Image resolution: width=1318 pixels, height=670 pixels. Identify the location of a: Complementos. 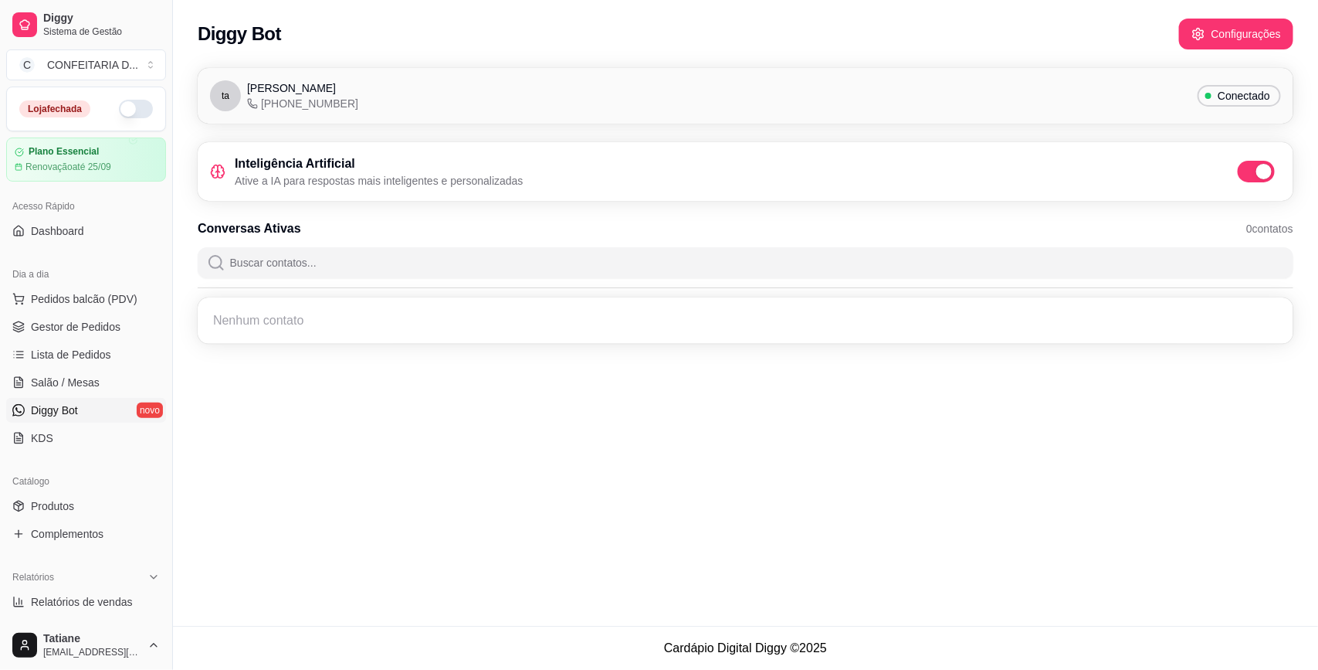
(86, 534).